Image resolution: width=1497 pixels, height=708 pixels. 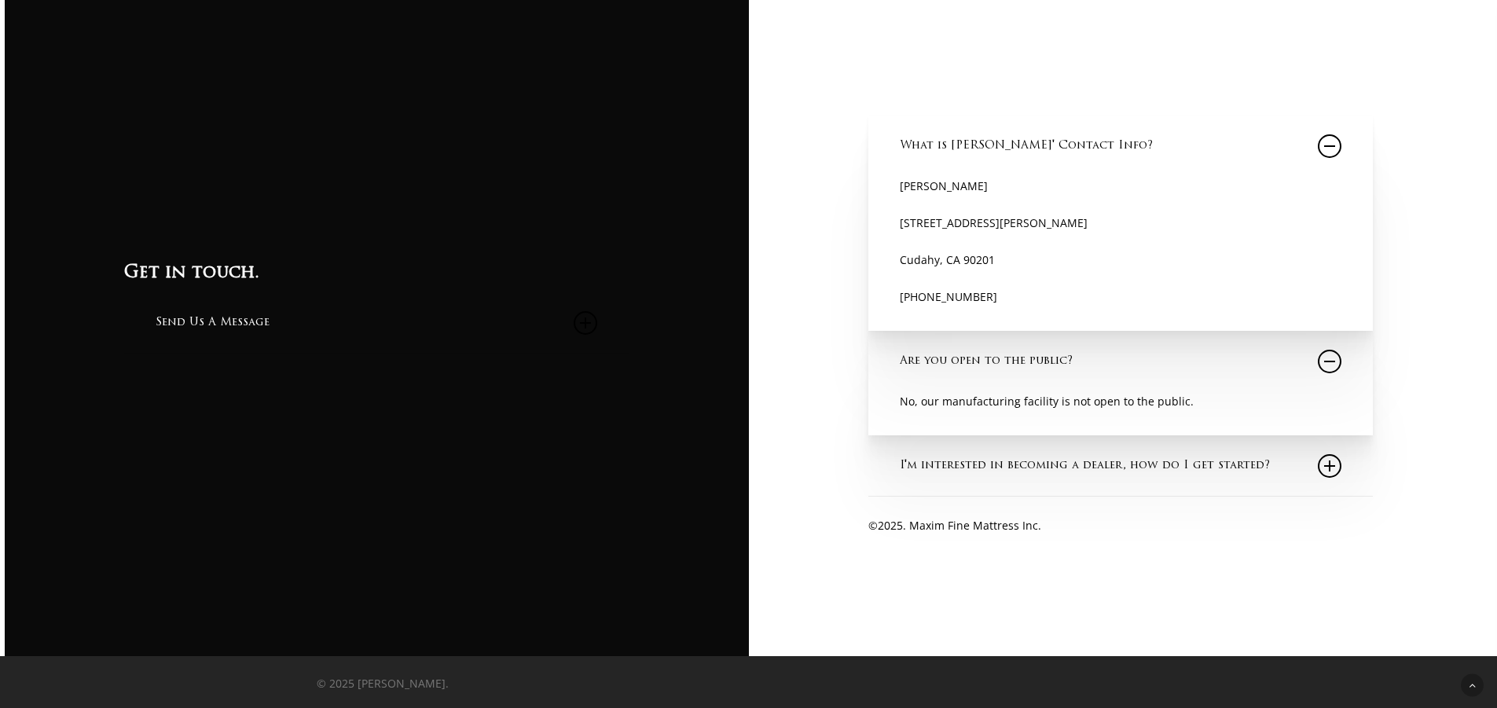 What do you see at coordinates (1472, 685) in the screenshot?
I see `a: Back to top` at bounding box center [1472, 685].